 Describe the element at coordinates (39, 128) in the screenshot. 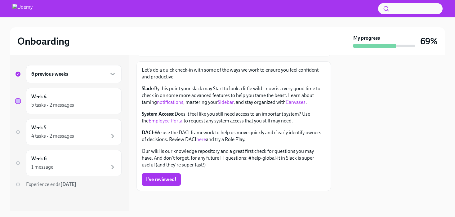

I see `h6: Week 5` at that location.